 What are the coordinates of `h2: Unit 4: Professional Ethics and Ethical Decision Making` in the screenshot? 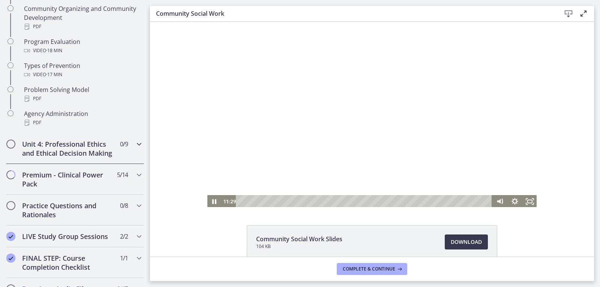 It's located at (68, 149).